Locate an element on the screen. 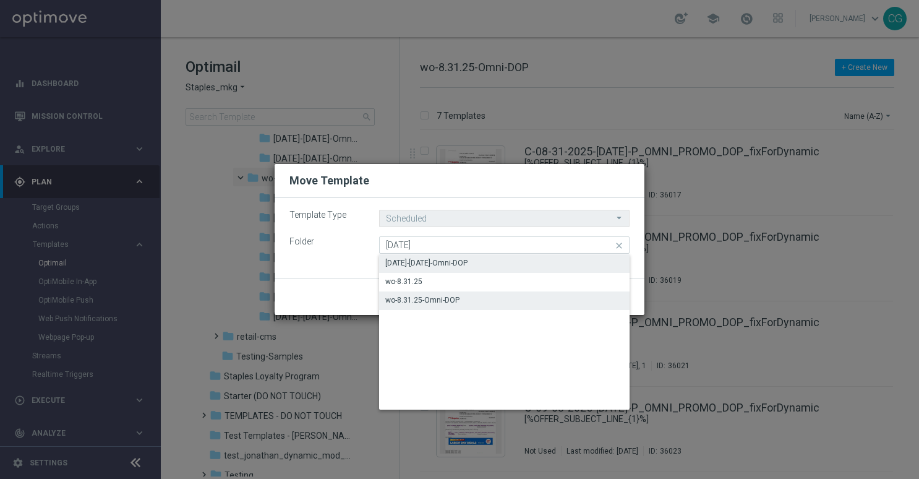 The width and height of the screenshot is (919, 479). div: wo-8.31.25 is located at coordinates (404, 282).